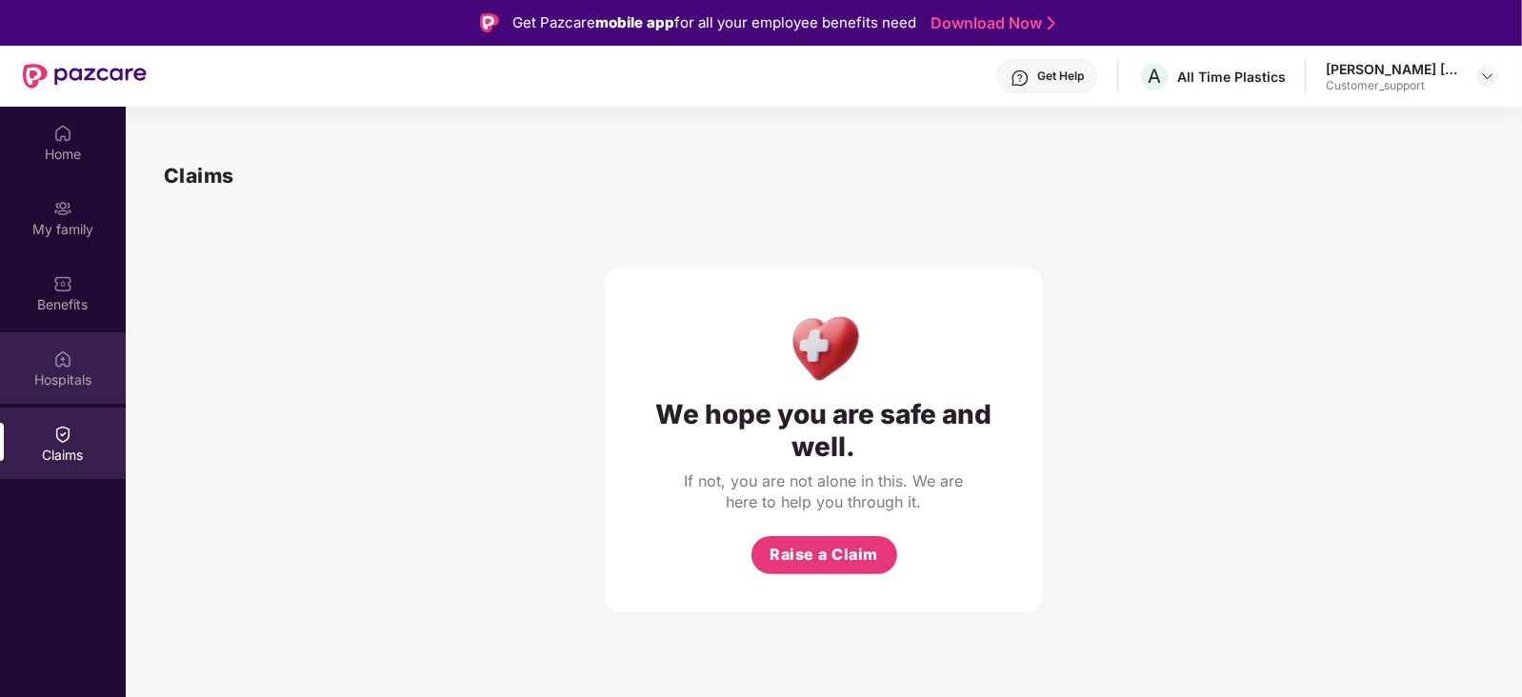 The width and height of the screenshot is (1522, 697). Describe the element at coordinates (714, 23) in the screenshot. I see `div: Get Pazcare for all your employee benefits need` at that location.